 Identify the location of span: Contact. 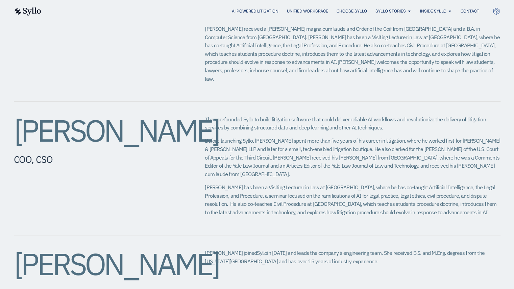
(469, 11).